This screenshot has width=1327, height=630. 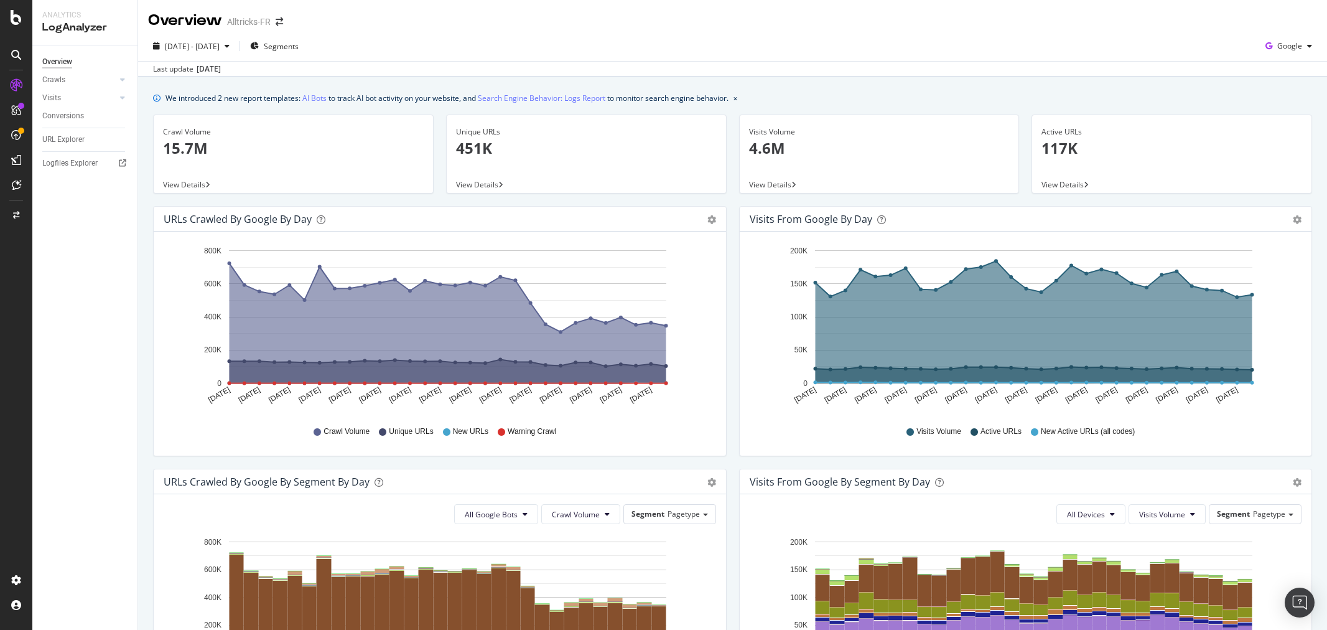 What do you see at coordinates (279, 22) in the screenshot?
I see `div: arrow-right-arrow-left` at bounding box center [279, 22].